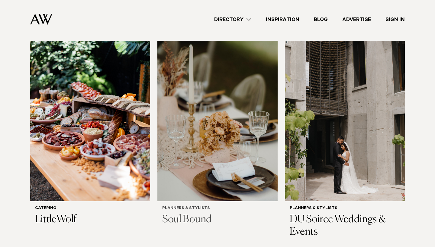 This screenshot has width=435, height=247. What do you see at coordinates (395, 19) in the screenshot?
I see `a: Sign In` at bounding box center [395, 19].